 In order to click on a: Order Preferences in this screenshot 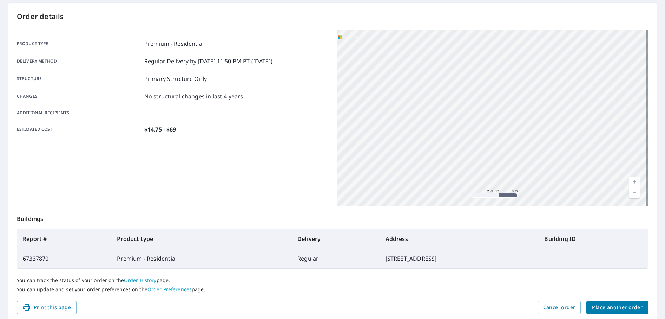, I will do `click(170, 289)`.